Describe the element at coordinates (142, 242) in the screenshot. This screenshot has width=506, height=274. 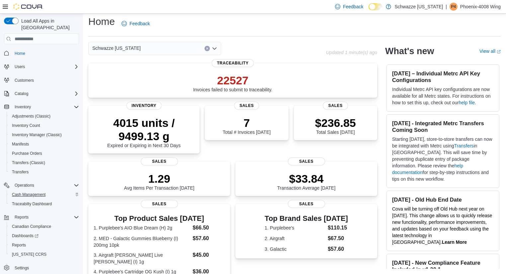
I see `dt: 2. MED - Galactic Gummies Blueberry (I) 200mg 10pk` at that location.